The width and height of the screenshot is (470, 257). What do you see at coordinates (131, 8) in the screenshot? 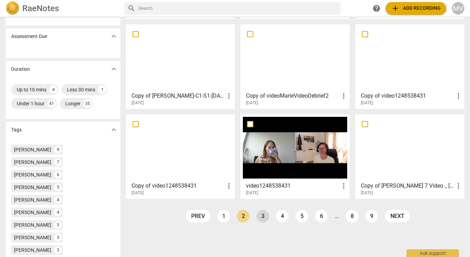
I see `span: search` at bounding box center [131, 8].